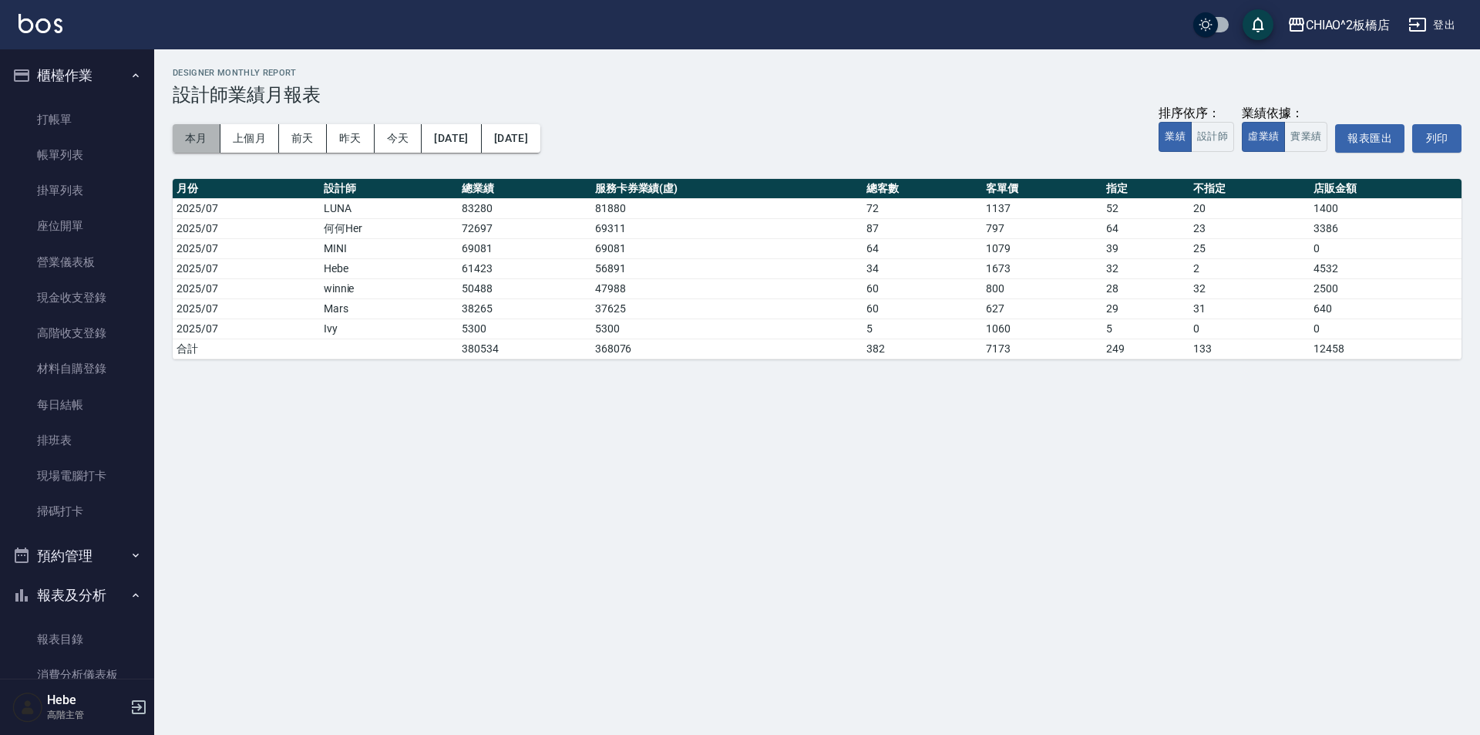 This screenshot has width=1480, height=735. What do you see at coordinates (1249, 248) in the screenshot?
I see `td: 25` at bounding box center [1249, 248].